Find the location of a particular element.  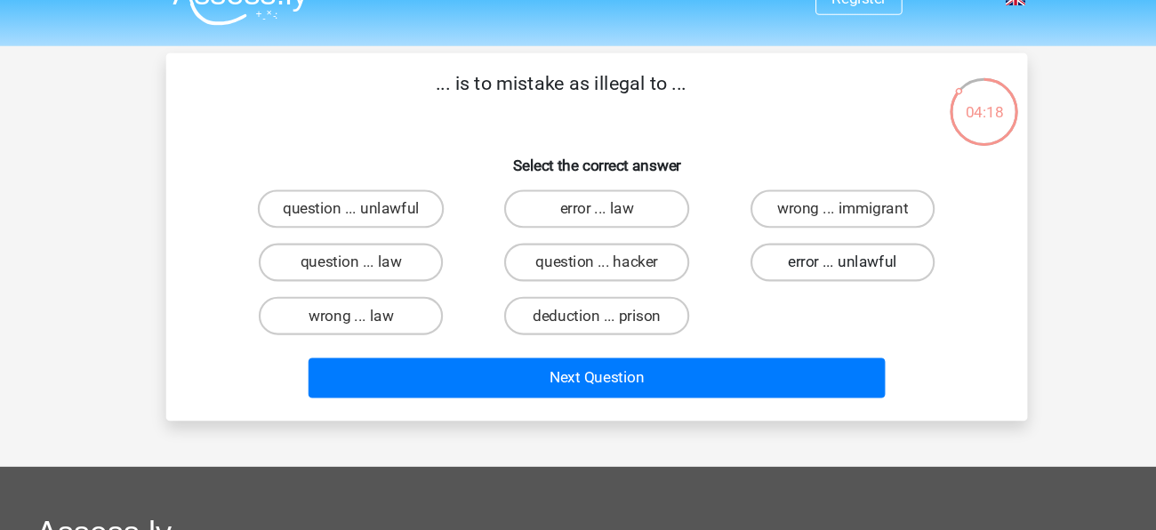

label: deduction ... prison is located at coordinates (577, 294).